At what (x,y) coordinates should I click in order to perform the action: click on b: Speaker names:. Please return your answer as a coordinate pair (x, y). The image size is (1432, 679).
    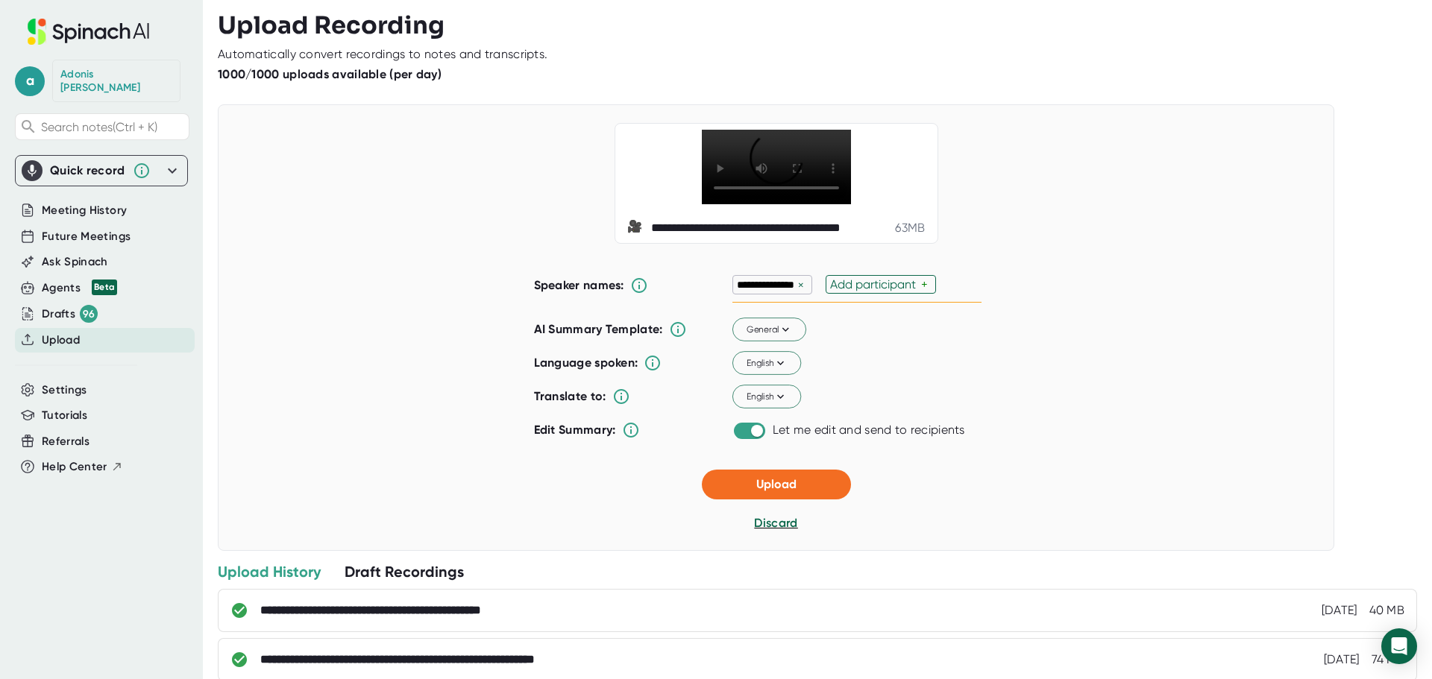
    Looking at the image, I should click on (579, 285).